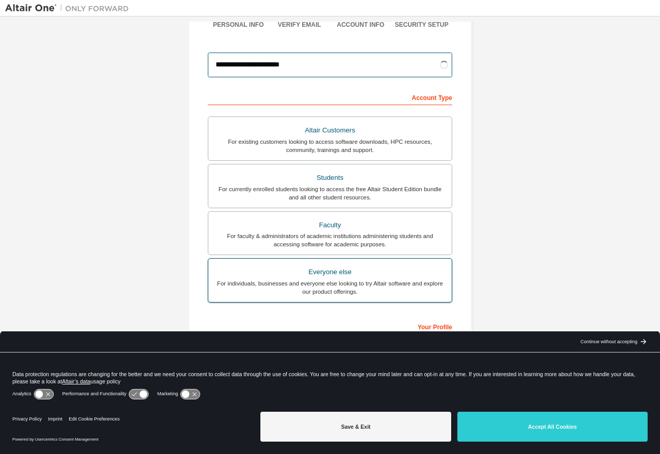 Image resolution: width=660 pixels, height=454 pixels. What do you see at coordinates (422, 25) in the screenshot?
I see `div: Security Setup` at bounding box center [422, 25].